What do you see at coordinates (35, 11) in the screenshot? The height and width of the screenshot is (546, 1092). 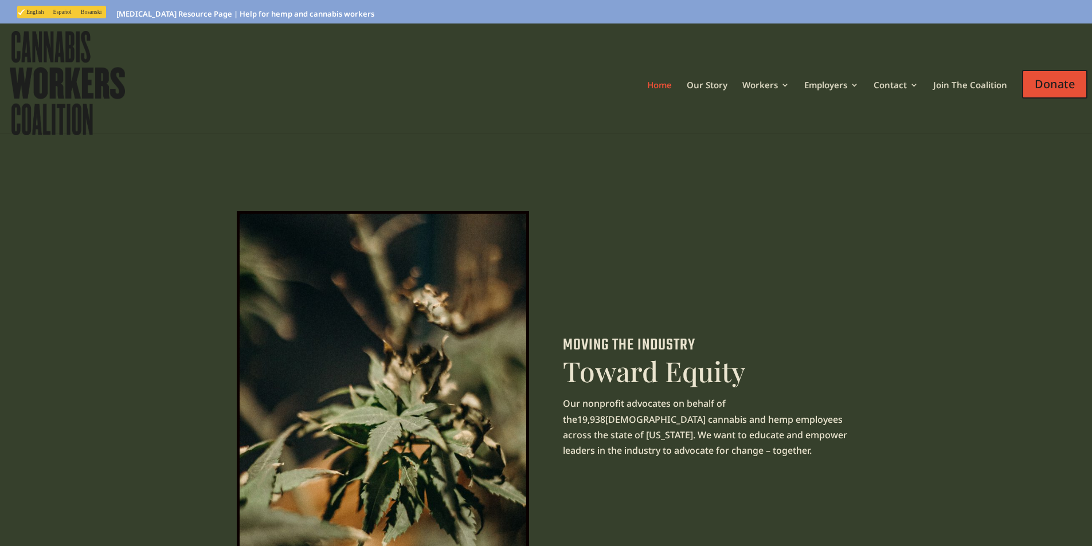 I see `span: English` at bounding box center [35, 11].